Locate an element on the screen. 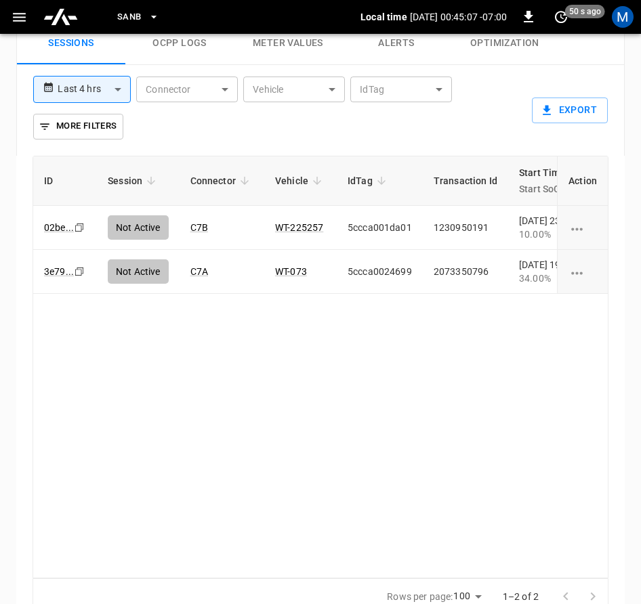  div: 10.00% is located at coordinates (553, 234).